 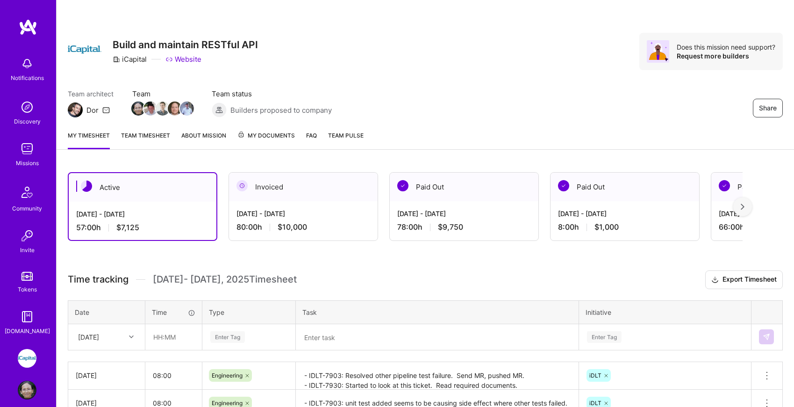 I want to click on img: teamwork, so click(x=27, y=149).